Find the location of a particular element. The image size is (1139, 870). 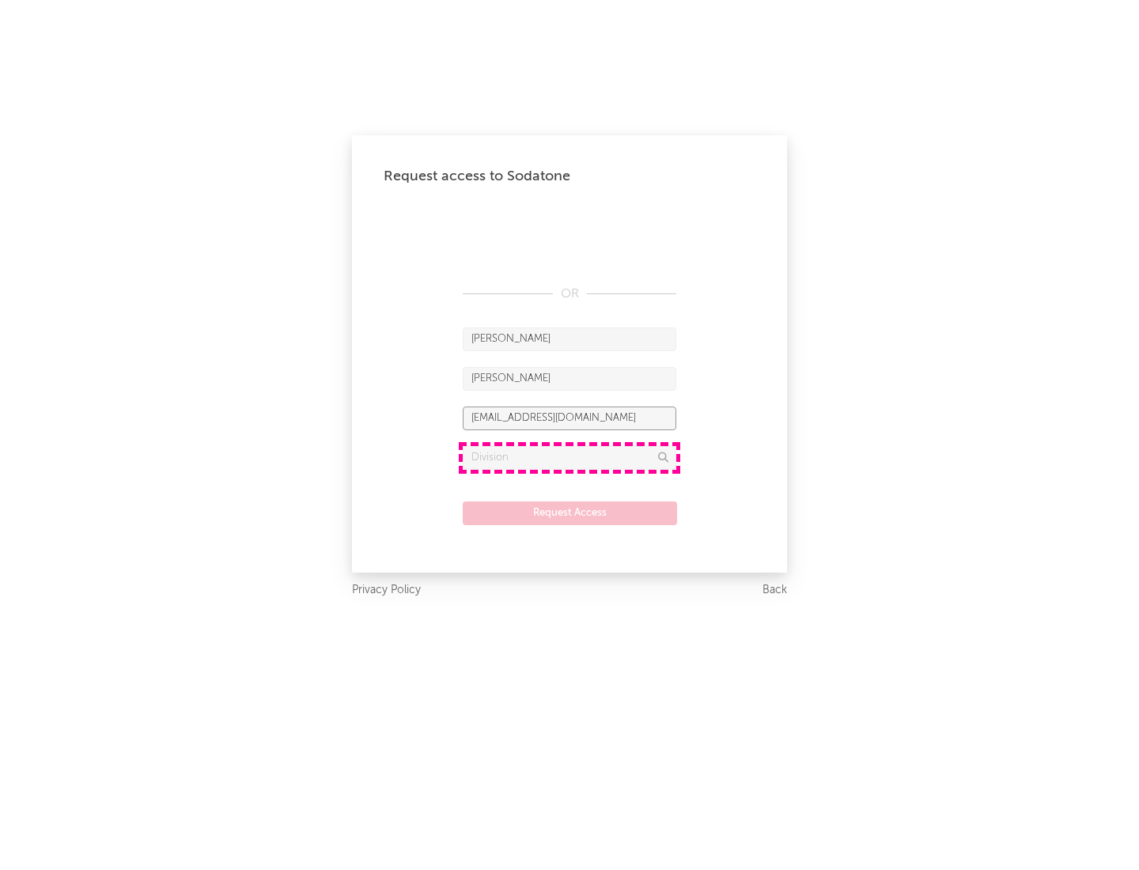

input: Last Name is located at coordinates (569, 379).